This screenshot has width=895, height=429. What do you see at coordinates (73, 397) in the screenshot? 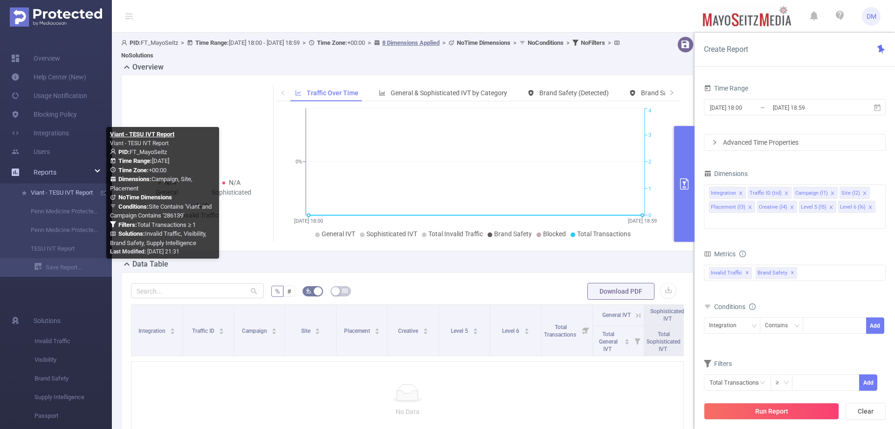
I see `span: Supply Intelligence` at bounding box center [73, 397].